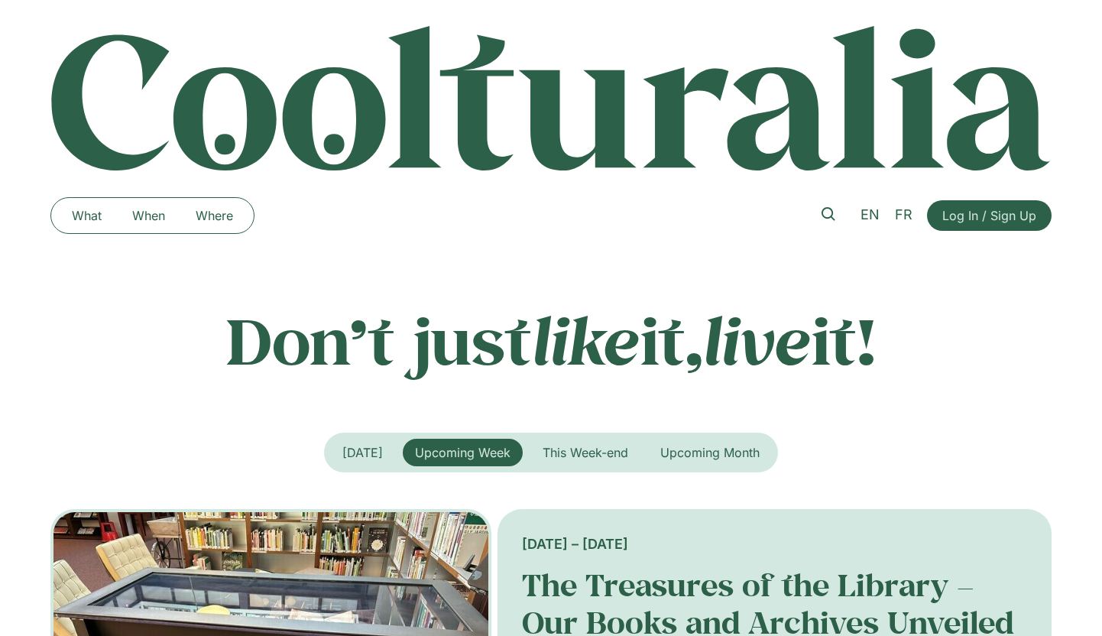  What do you see at coordinates (148, 215) in the screenshot?
I see `a: When` at bounding box center [148, 215].